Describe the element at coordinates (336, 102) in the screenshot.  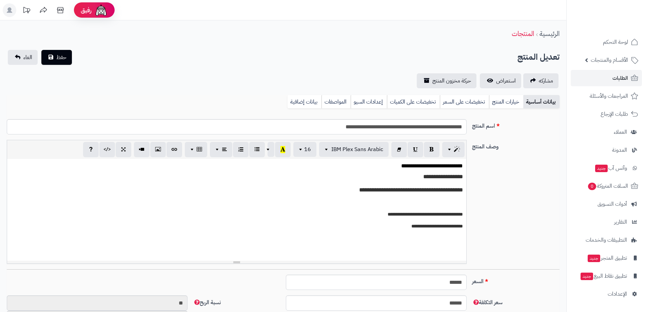
I see `a: المواصفات` at that location.